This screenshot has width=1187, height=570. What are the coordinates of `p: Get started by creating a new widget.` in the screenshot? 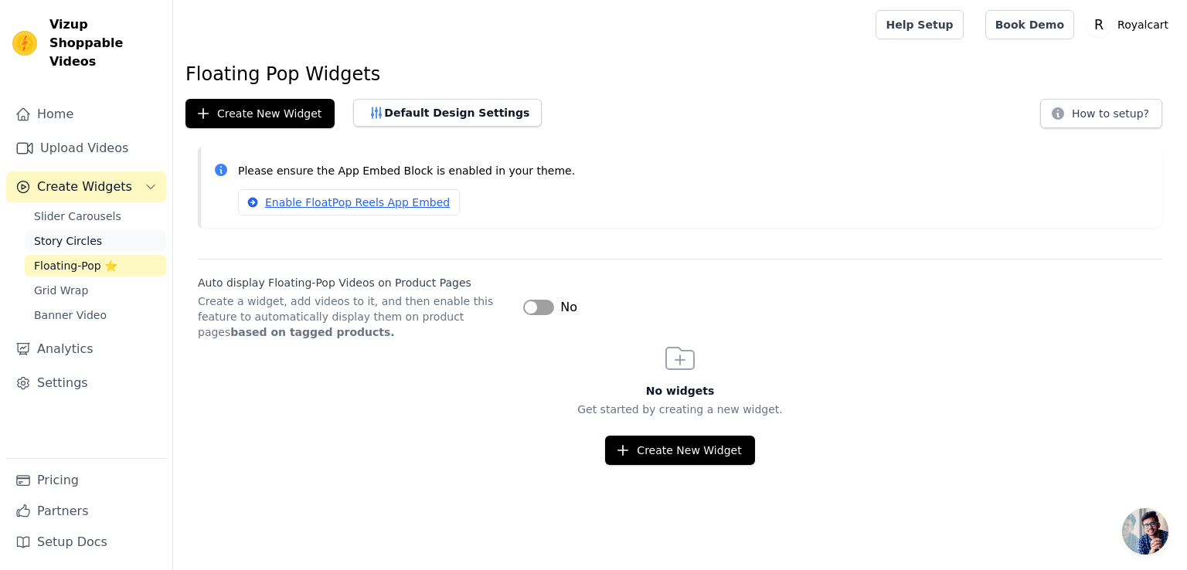 It's located at (680, 410).